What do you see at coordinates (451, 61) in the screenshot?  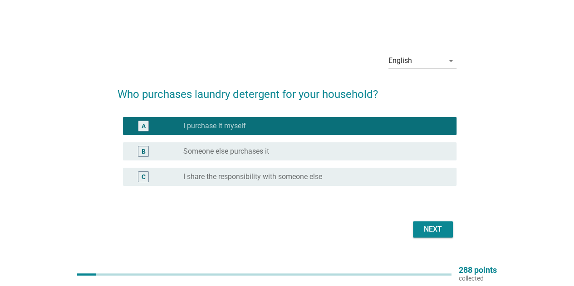 I see `i: arrow_drop_down` at bounding box center [451, 61].